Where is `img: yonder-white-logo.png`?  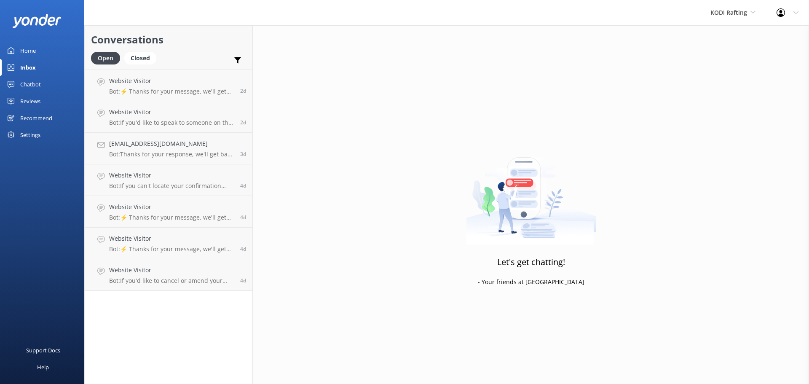
img: yonder-white-logo.png is located at coordinates (37, 21).